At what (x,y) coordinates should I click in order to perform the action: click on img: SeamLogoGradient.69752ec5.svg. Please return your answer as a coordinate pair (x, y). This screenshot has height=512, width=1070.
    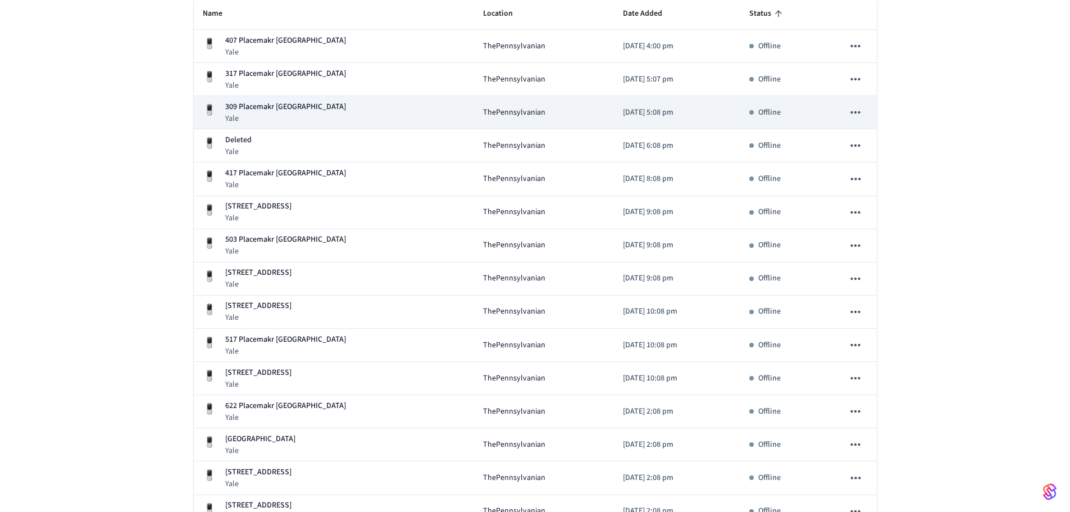
    Looking at the image, I should click on (1050, 491).